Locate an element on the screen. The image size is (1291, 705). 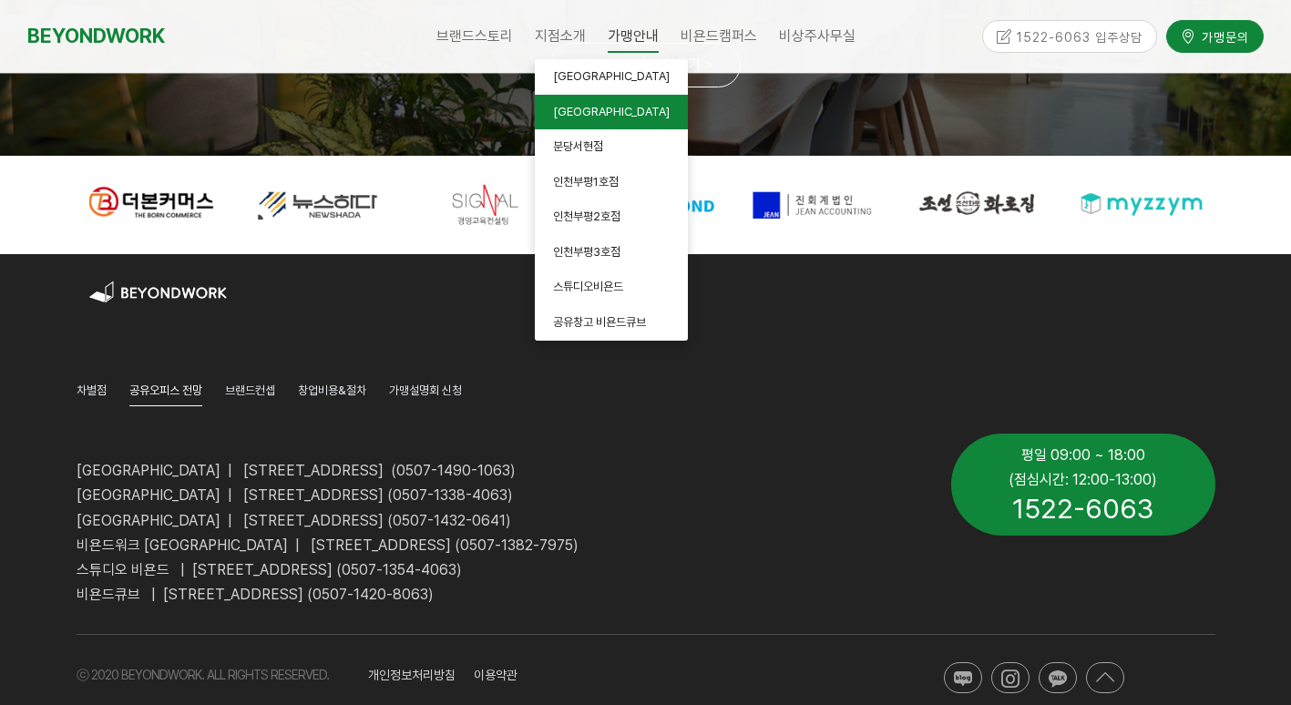
span: 차별점 is located at coordinates (91, 390).